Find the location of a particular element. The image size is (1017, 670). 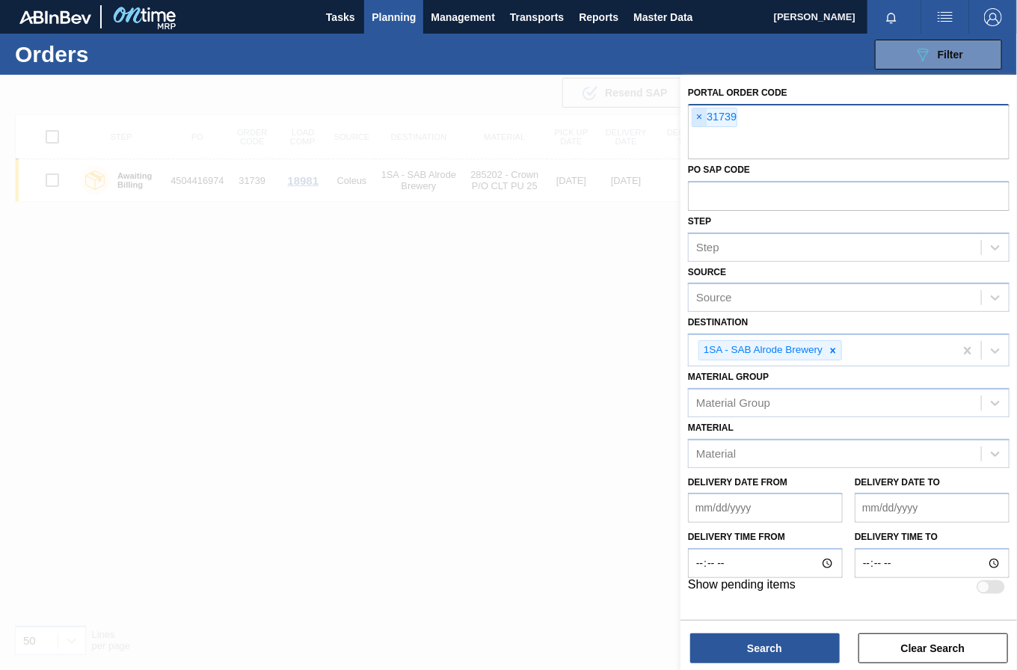

label: Delivery Date from is located at coordinates (737, 482).